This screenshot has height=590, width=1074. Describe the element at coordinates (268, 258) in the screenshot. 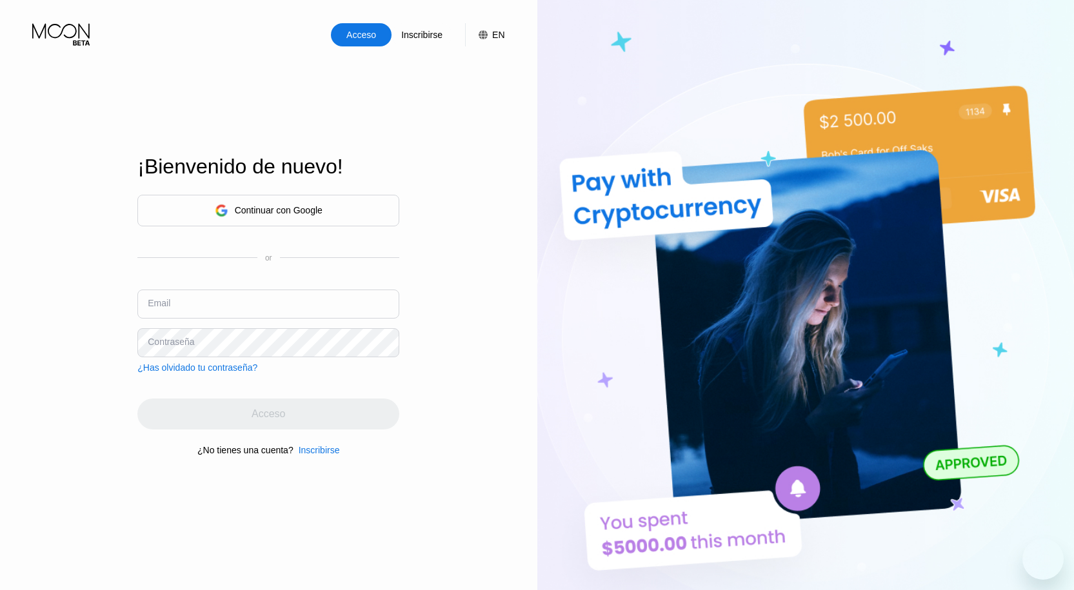

I see `div: or` at that location.